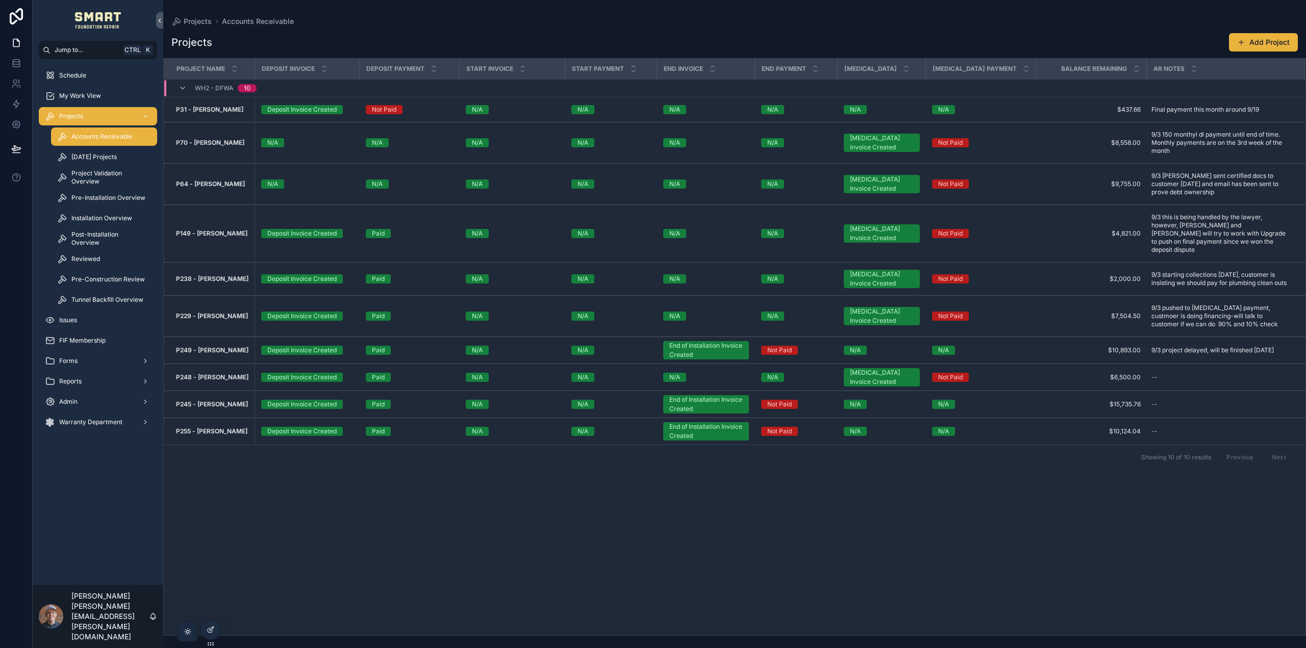  I want to click on span: Reports, so click(70, 382).